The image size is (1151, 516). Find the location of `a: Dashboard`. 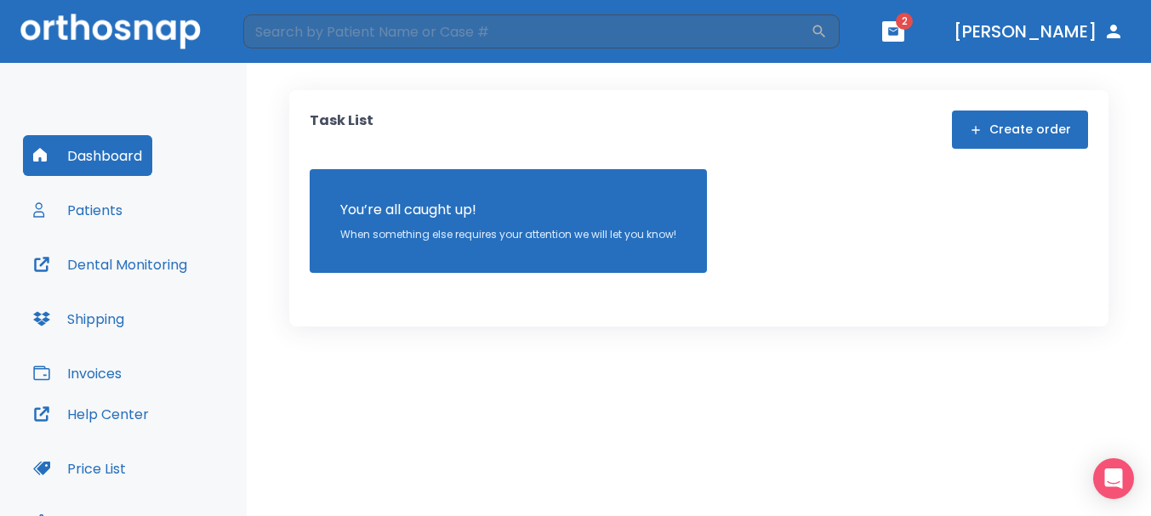

a: Dashboard is located at coordinates (88, 156).